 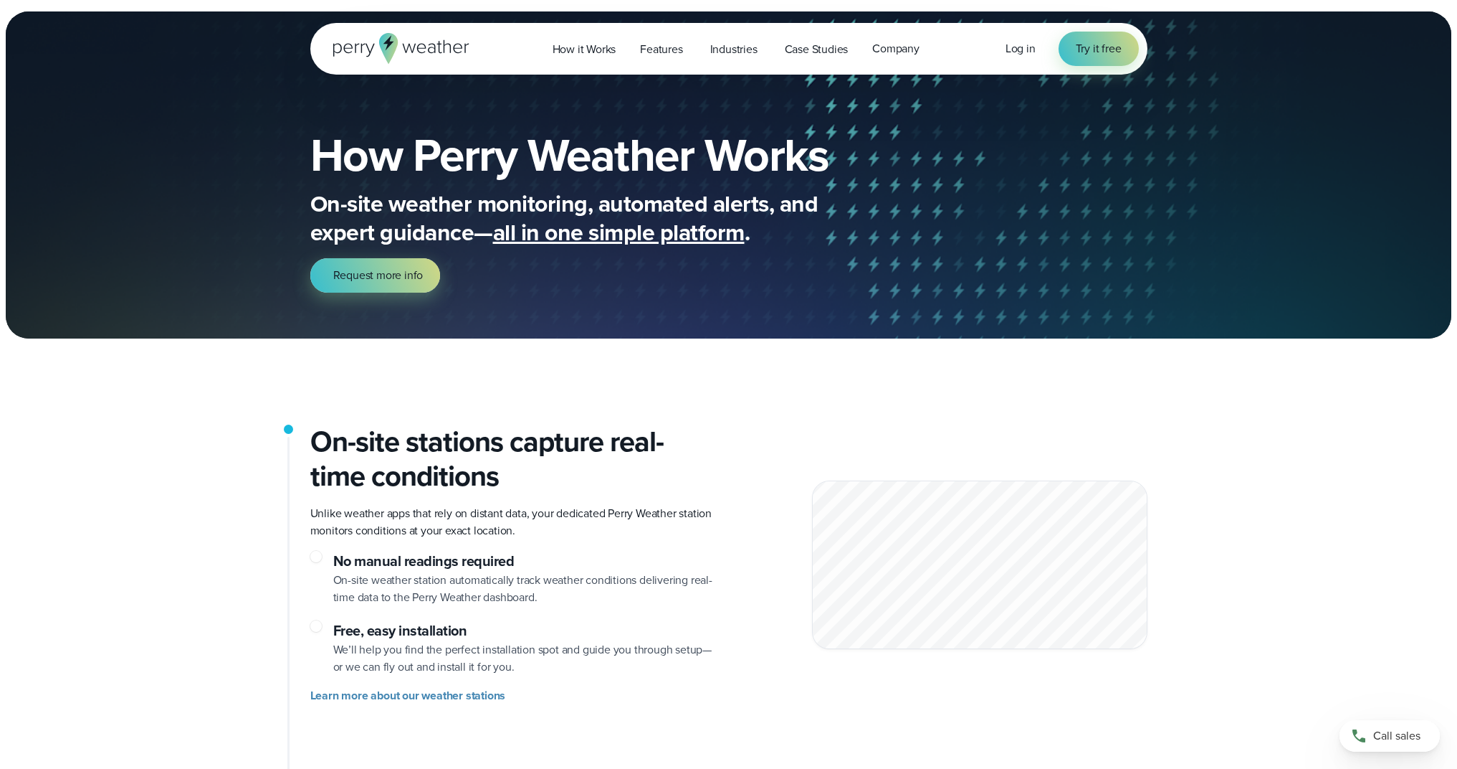 What do you see at coordinates (1397, 736) in the screenshot?
I see `span: Call sales` at bounding box center [1397, 736].